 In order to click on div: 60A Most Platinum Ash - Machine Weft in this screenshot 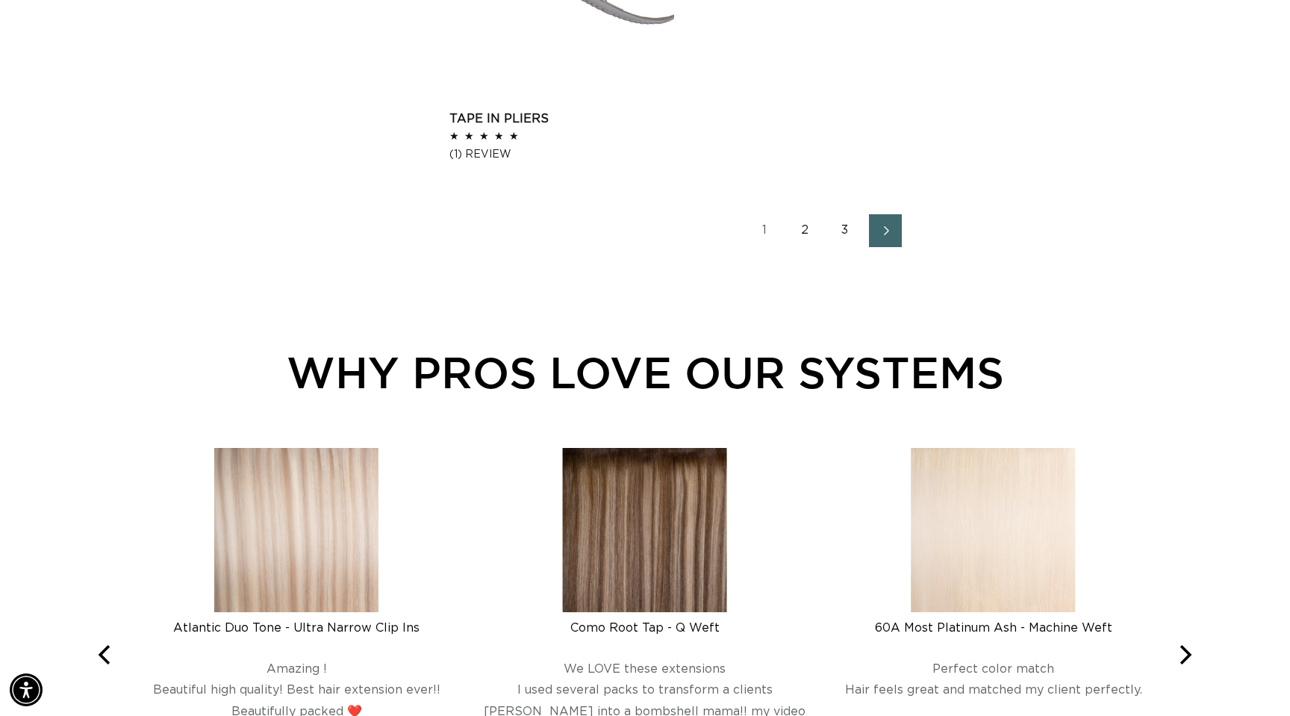, I will do `click(993, 628)`.